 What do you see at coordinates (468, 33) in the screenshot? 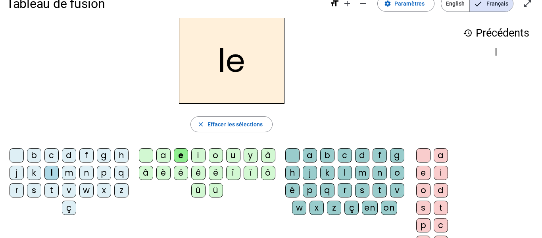
I see `mat-icon: history` at bounding box center [468, 33].